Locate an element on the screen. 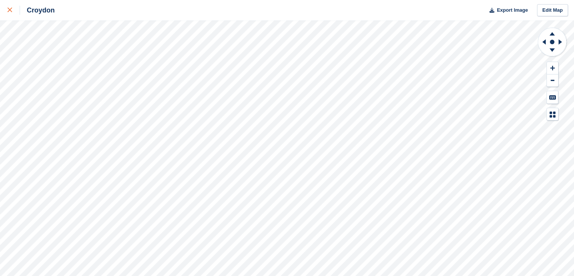 This screenshot has height=276, width=574. a: Edit Map is located at coordinates (553, 10).